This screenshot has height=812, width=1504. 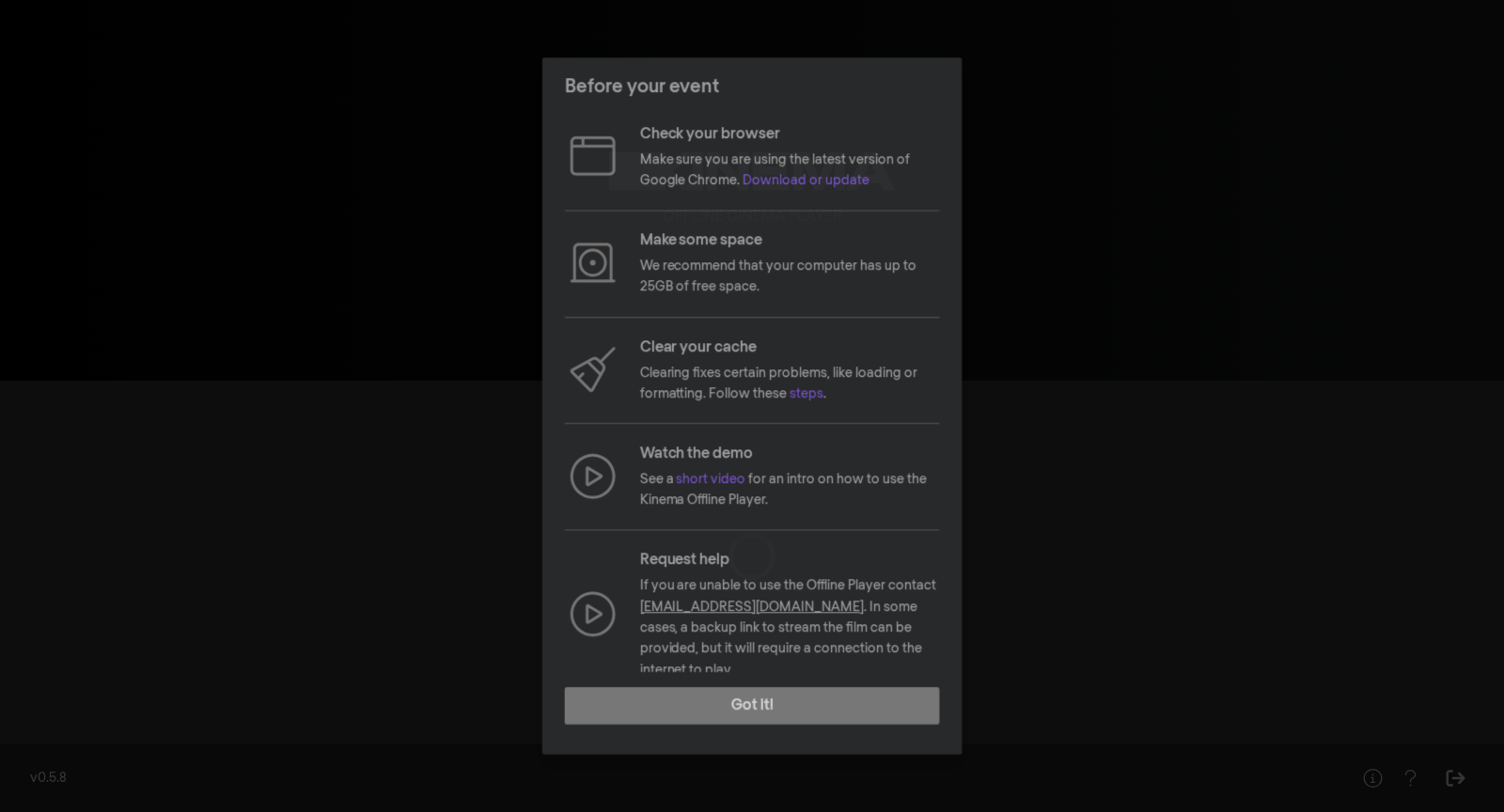 I want to click on p: Check your browser, so click(x=789, y=135).